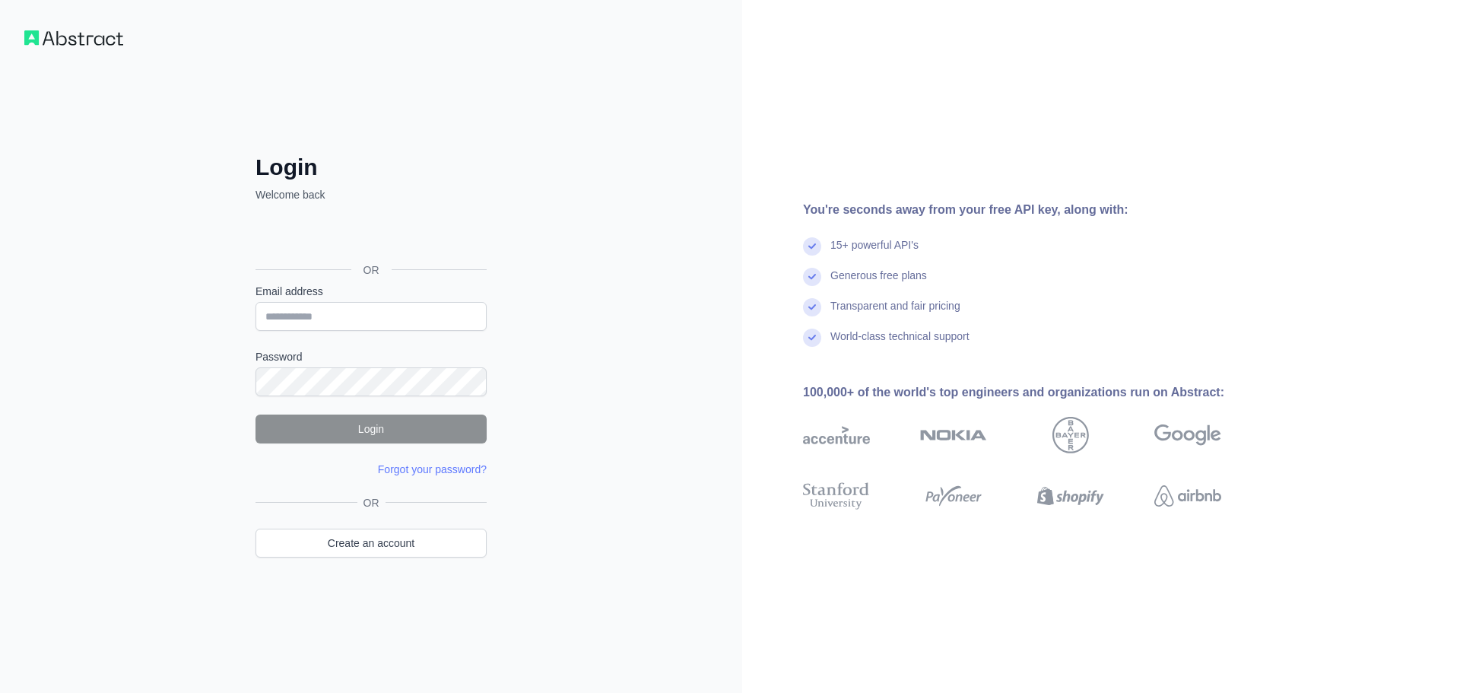  I want to click on img: nokia, so click(954, 435).